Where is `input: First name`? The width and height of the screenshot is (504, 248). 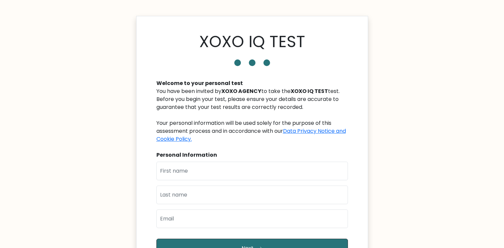
input: First name is located at coordinates (252, 171).